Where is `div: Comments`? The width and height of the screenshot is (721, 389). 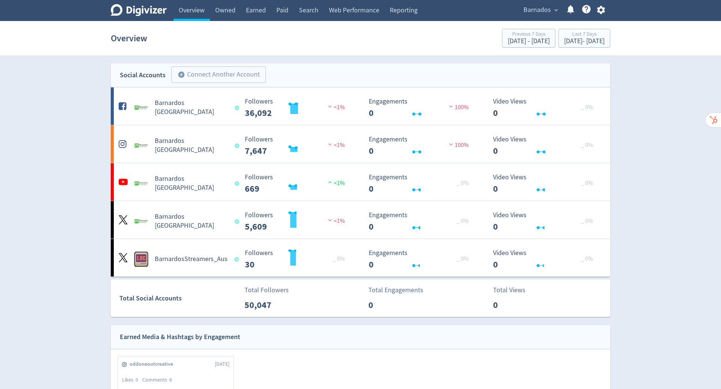
div: Comments is located at coordinates (159, 380).